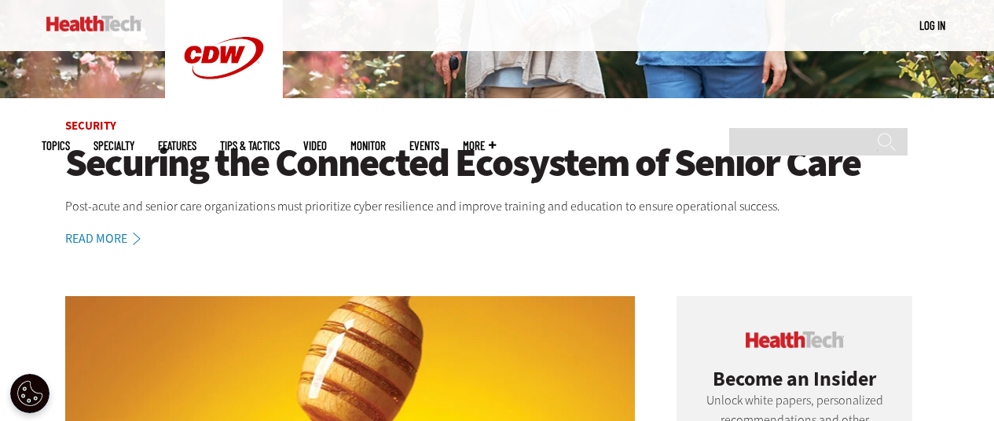 This screenshot has height=421, width=994. Describe the element at coordinates (497, 207) in the screenshot. I see `p: Post-acute and senior care organizations must prioritize cyber resilience and improve training an...` at that location.